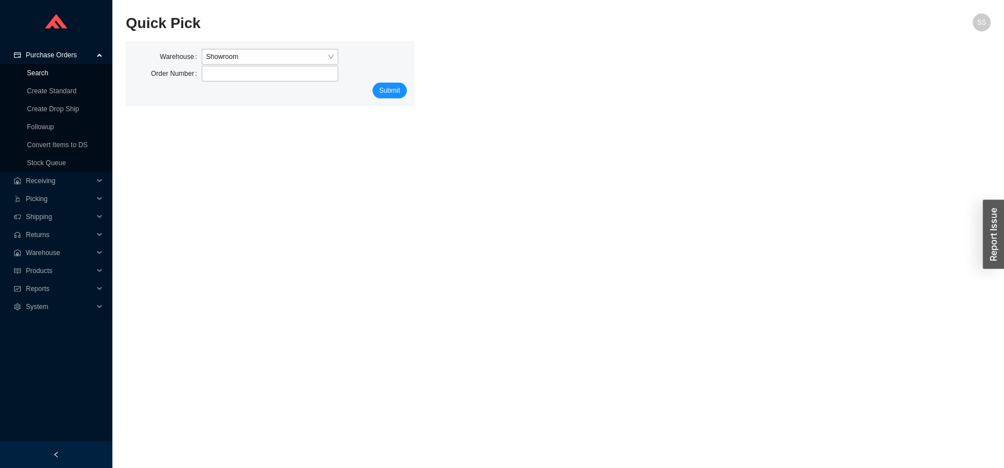 This screenshot has height=468, width=1004. What do you see at coordinates (389, 90) in the screenshot?
I see `button: Submit` at bounding box center [389, 90].